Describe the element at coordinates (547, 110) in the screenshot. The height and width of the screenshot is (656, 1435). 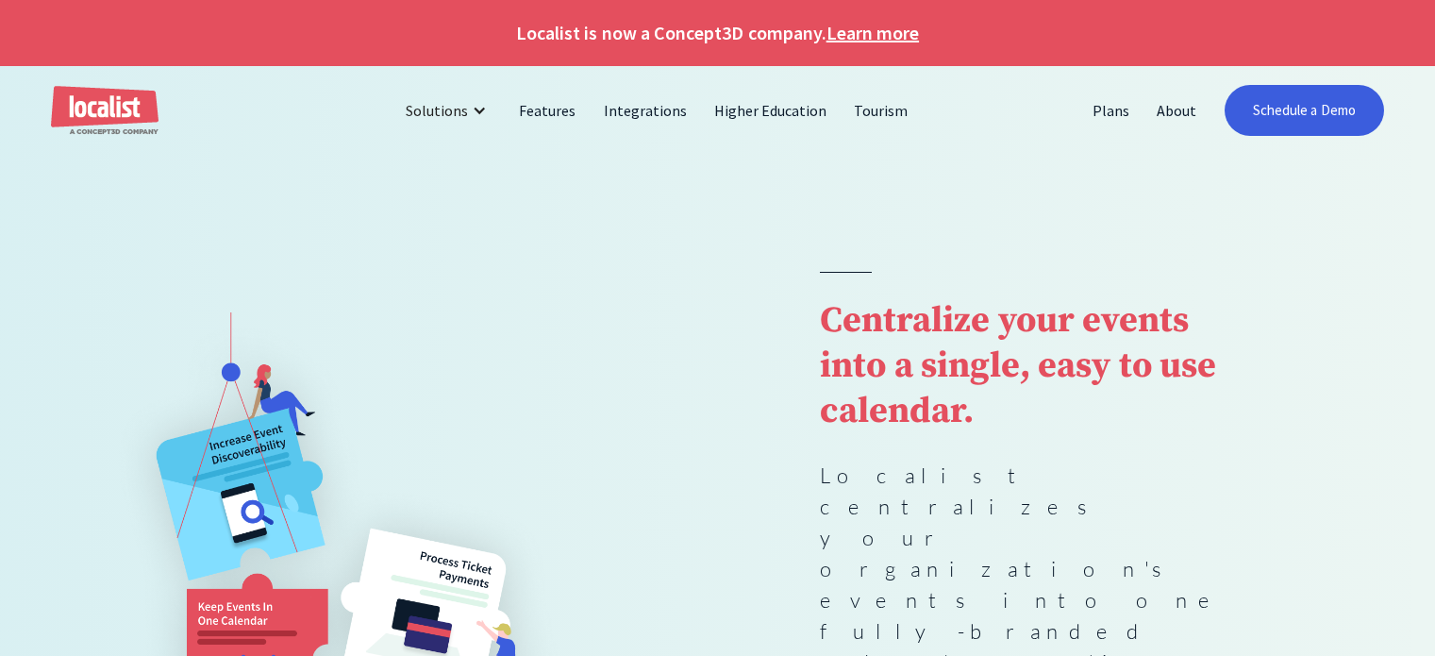
I see `a: Features` at that location.